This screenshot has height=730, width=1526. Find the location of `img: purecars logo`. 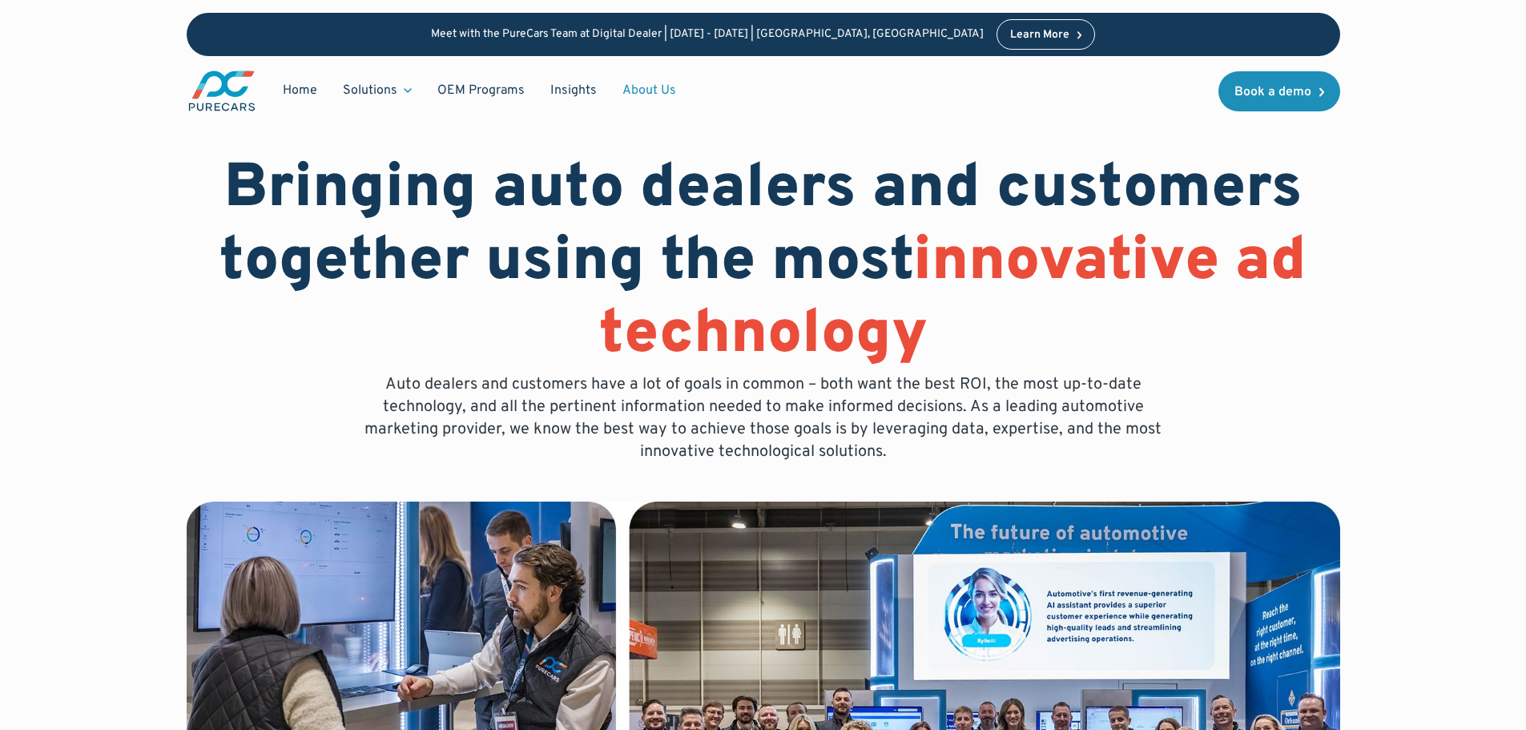

img: purecars logo is located at coordinates (222, 91).